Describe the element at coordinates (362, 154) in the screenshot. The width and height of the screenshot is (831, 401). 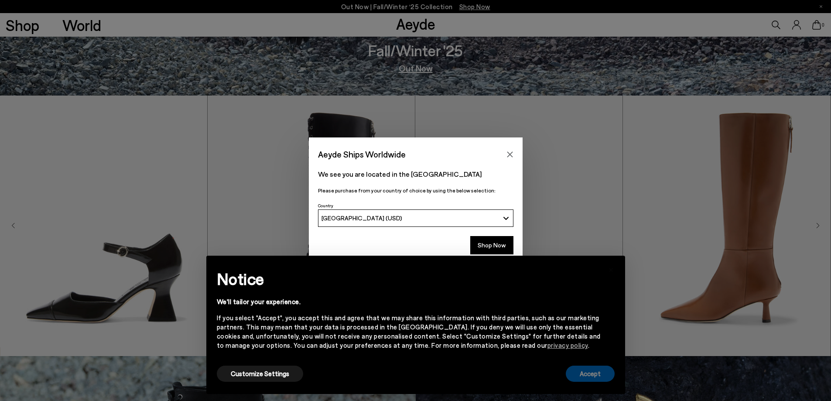
I see `span: Aeyde Ships Worldwide` at that location.